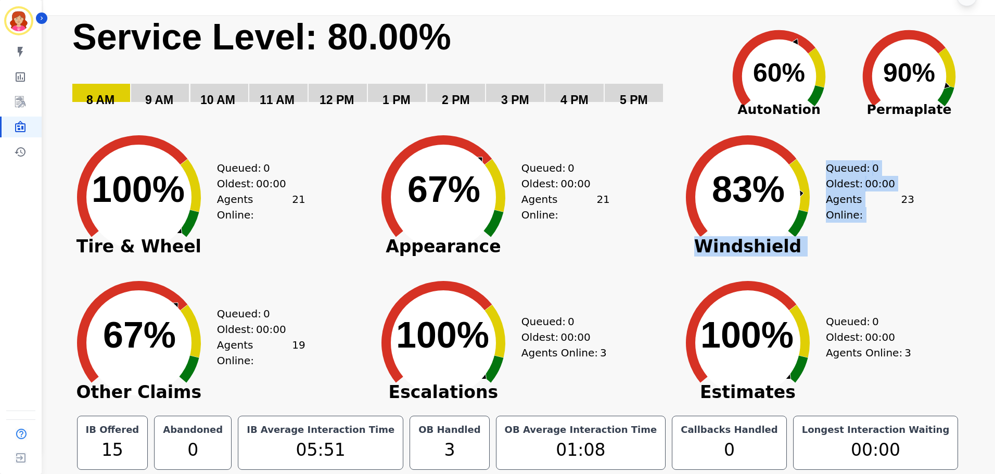  Describe the element at coordinates (779, 73) in the screenshot. I see `text: 60%` at that location.